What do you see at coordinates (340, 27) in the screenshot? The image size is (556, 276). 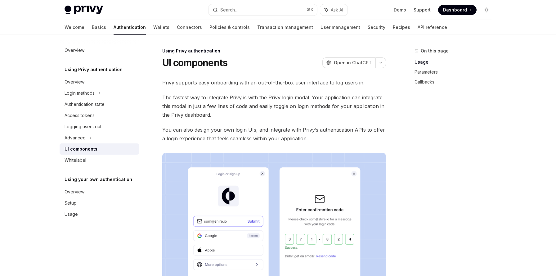 I see `a: User management` at bounding box center [340, 27].